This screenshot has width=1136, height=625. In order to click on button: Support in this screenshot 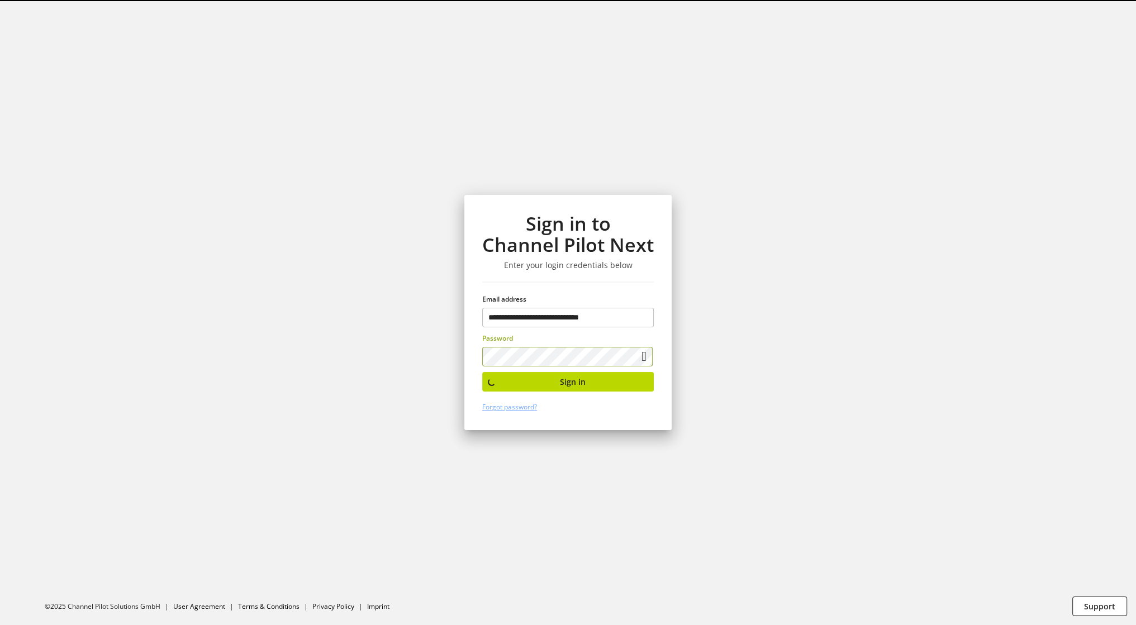, I will do `click(1099, 606)`.